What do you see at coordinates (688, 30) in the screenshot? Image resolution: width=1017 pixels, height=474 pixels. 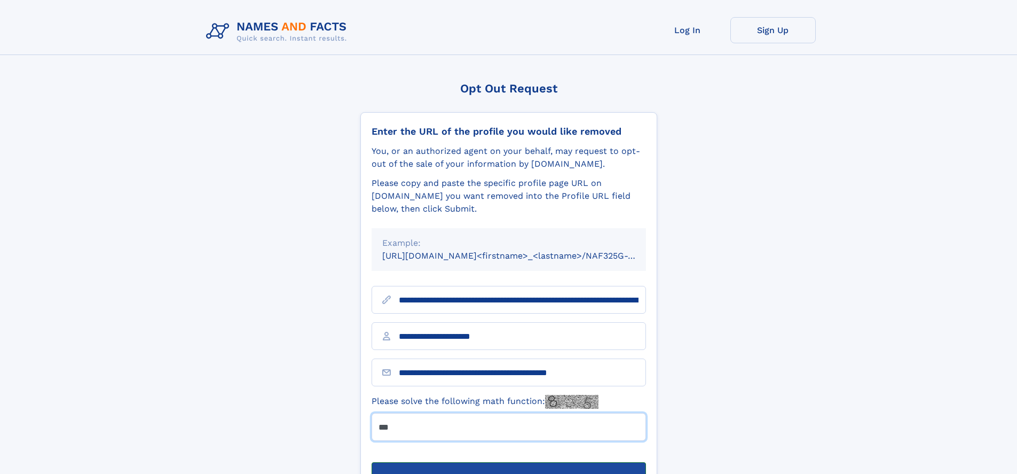 I see `a: Log In` at bounding box center [688, 30].